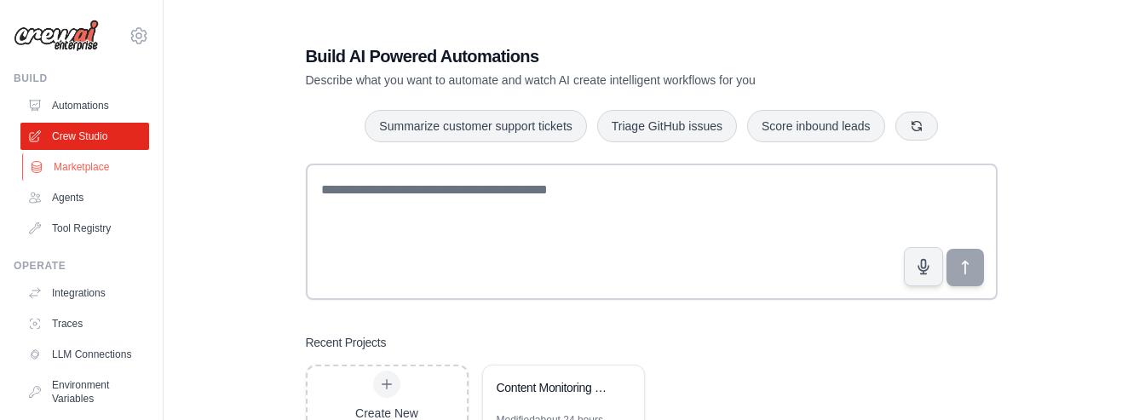 Image resolution: width=1139 pixels, height=420 pixels. I want to click on img: Logo, so click(56, 36).